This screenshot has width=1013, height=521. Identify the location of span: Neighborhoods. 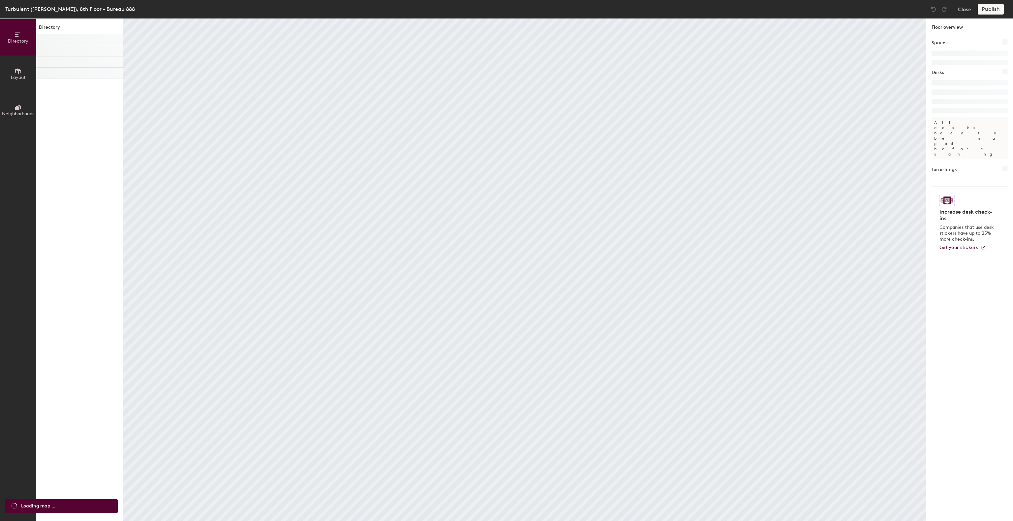
(18, 113).